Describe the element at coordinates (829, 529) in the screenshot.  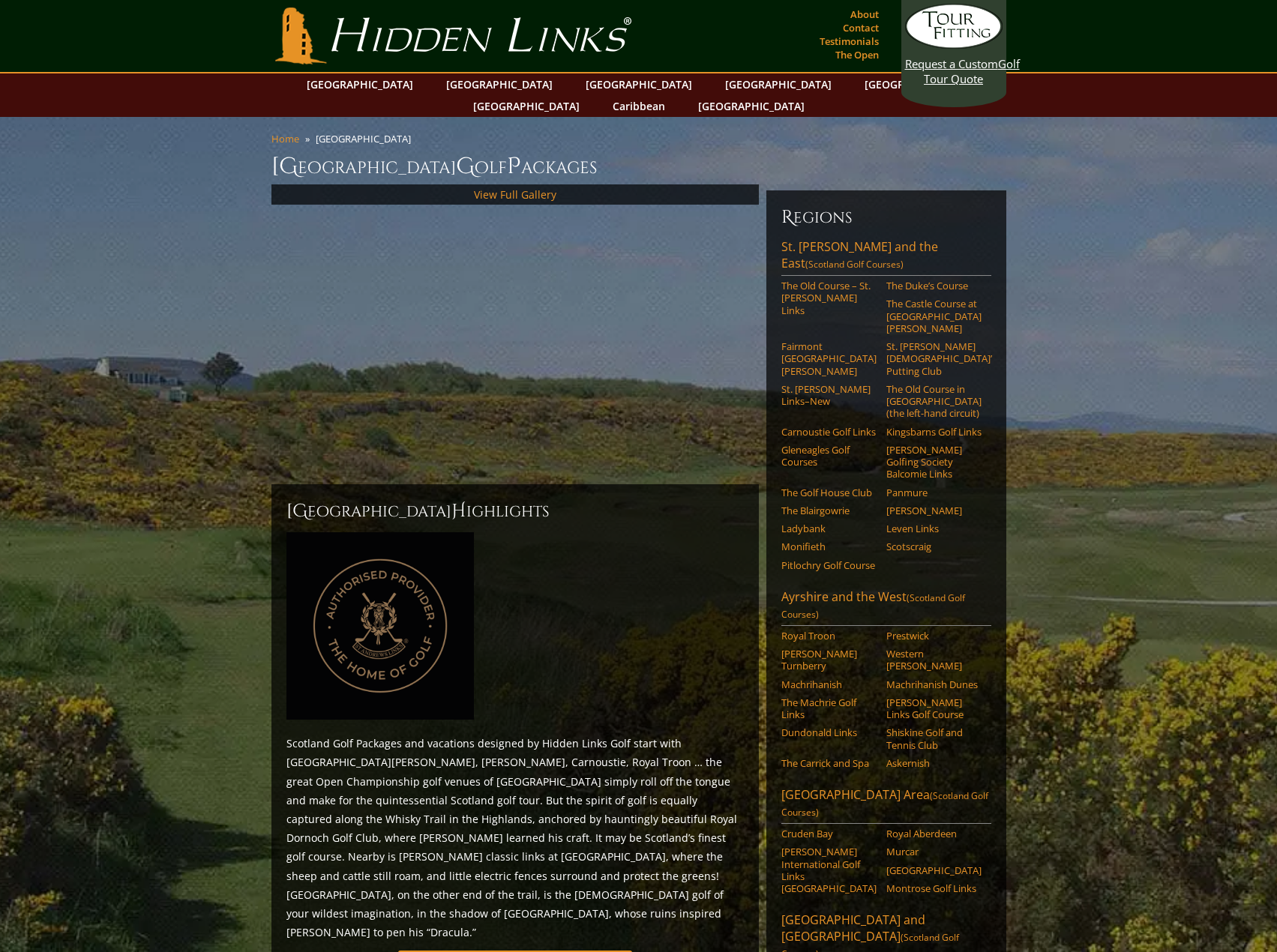
I see `a: Ladybank` at that location.